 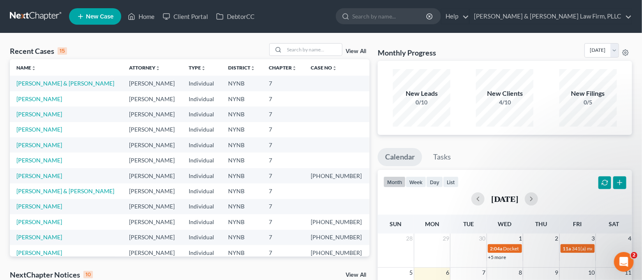 What do you see at coordinates (483, 238) in the screenshot?
I see `span: 30` at bounding box center [483, 238].